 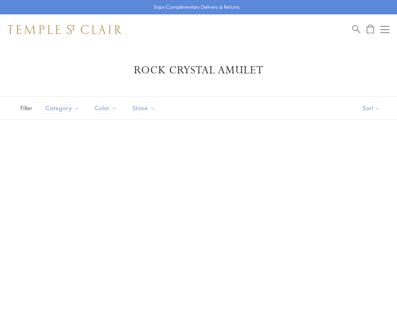 What do you see at coordinates (197, 7) in the screenshot?
I see `p: Enjoy Complimentary Delivery & Returns` at bounding box center [197, 7].